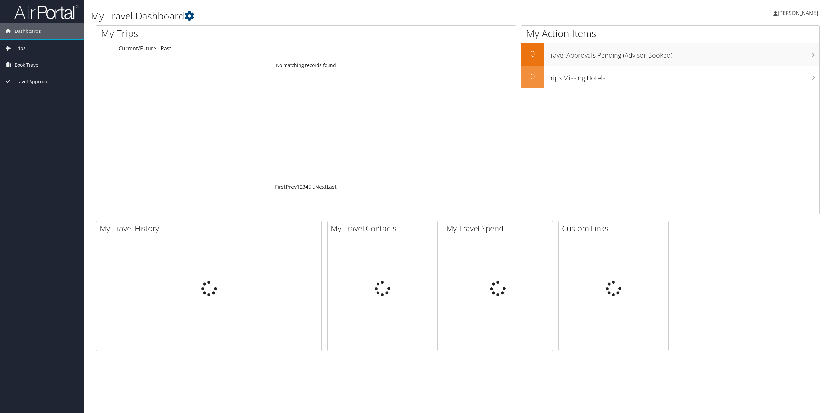 The image size is (831, 413). Describe the element at coordinates (683, 76) in the screenshot. I see `h3: Trips Missing Hotels` at that location.